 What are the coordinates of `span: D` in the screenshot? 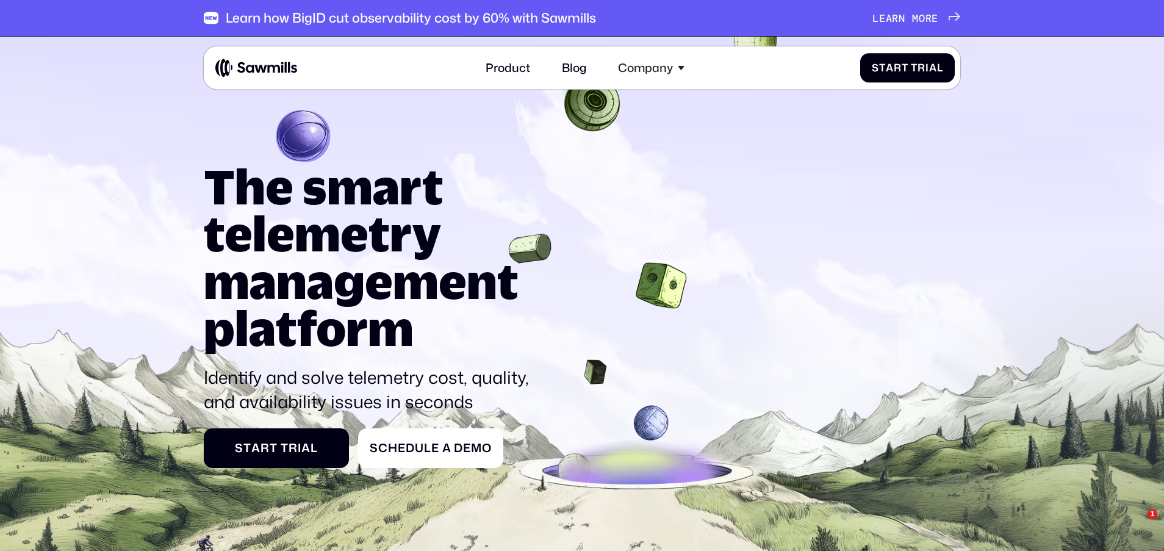 It's located at (458, 448).